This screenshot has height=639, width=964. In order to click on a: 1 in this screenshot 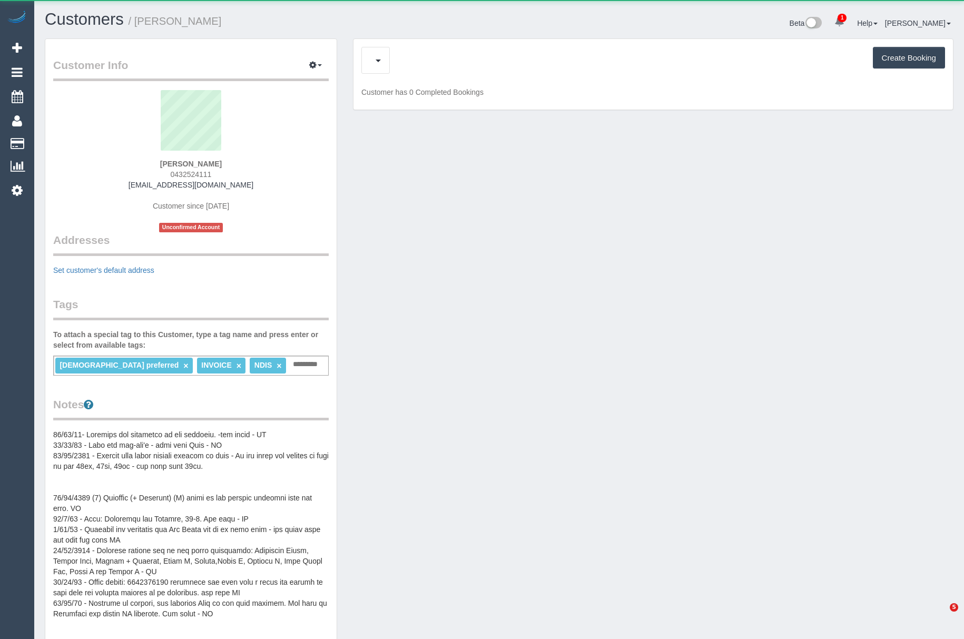, I will do `click(839, 22)`.